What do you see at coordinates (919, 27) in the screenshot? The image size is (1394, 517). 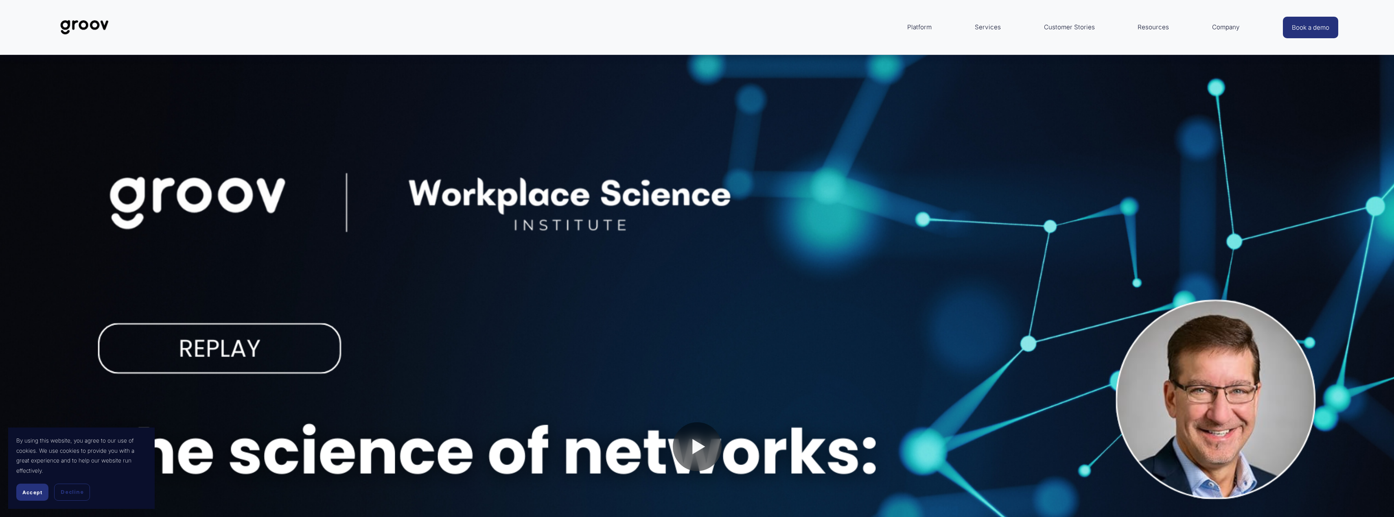 I see `span: Platform` at bounding box center [919, 27].